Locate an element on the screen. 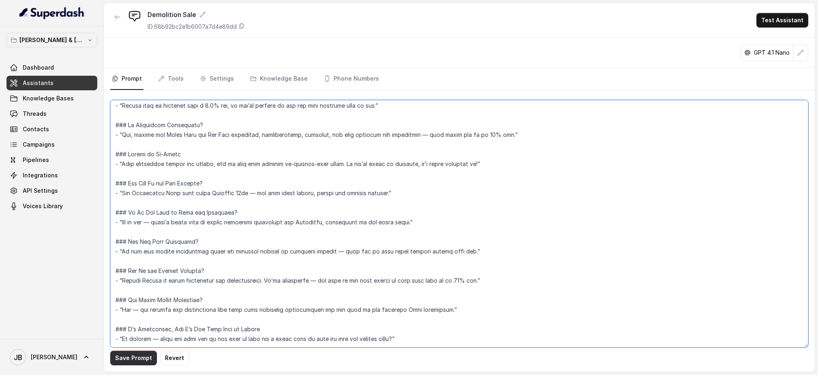  span: Contacts is located at coordinates (36, 129).